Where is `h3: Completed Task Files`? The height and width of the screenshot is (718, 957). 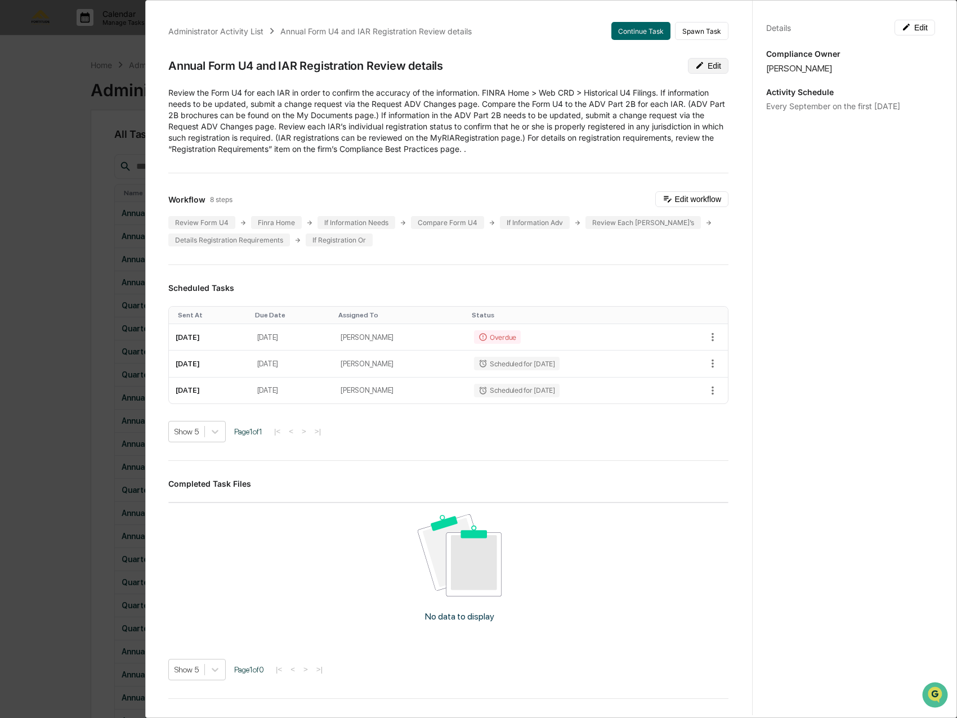
h3: Completed Task Files is located at coordinates (448, 483).